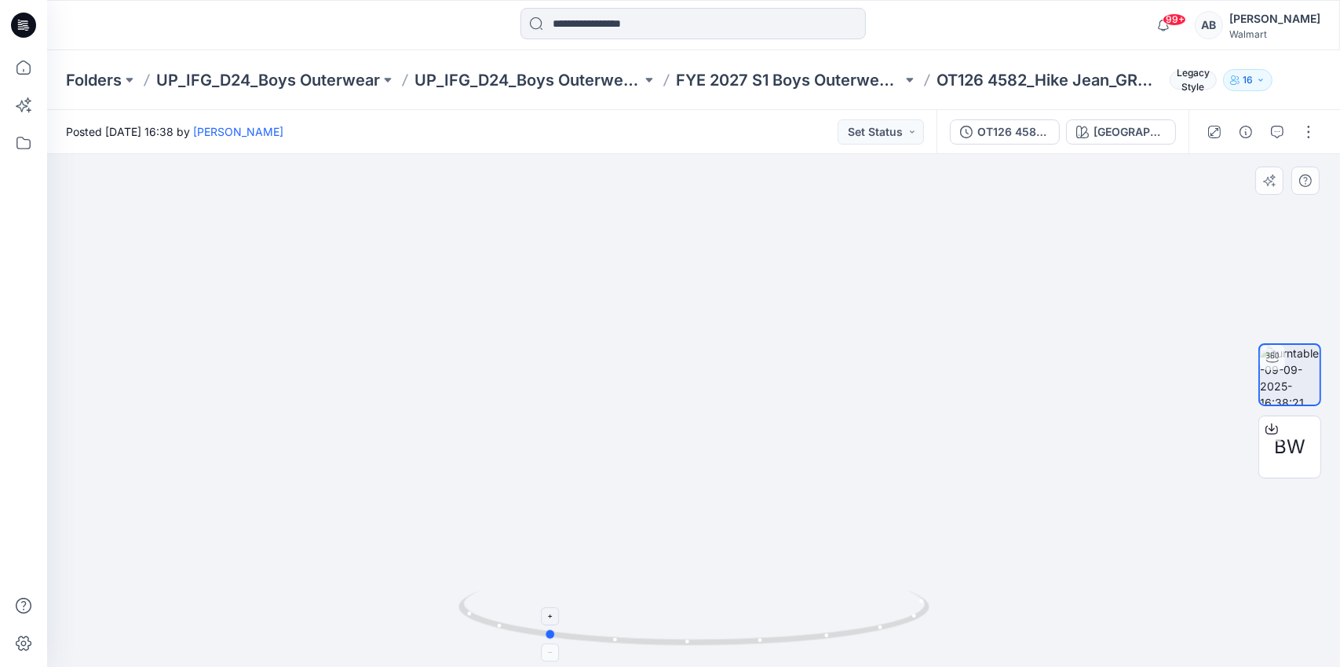  Describe the element at coordinates (1247, 80) in the screenshot. I see `button: 16` at that location.